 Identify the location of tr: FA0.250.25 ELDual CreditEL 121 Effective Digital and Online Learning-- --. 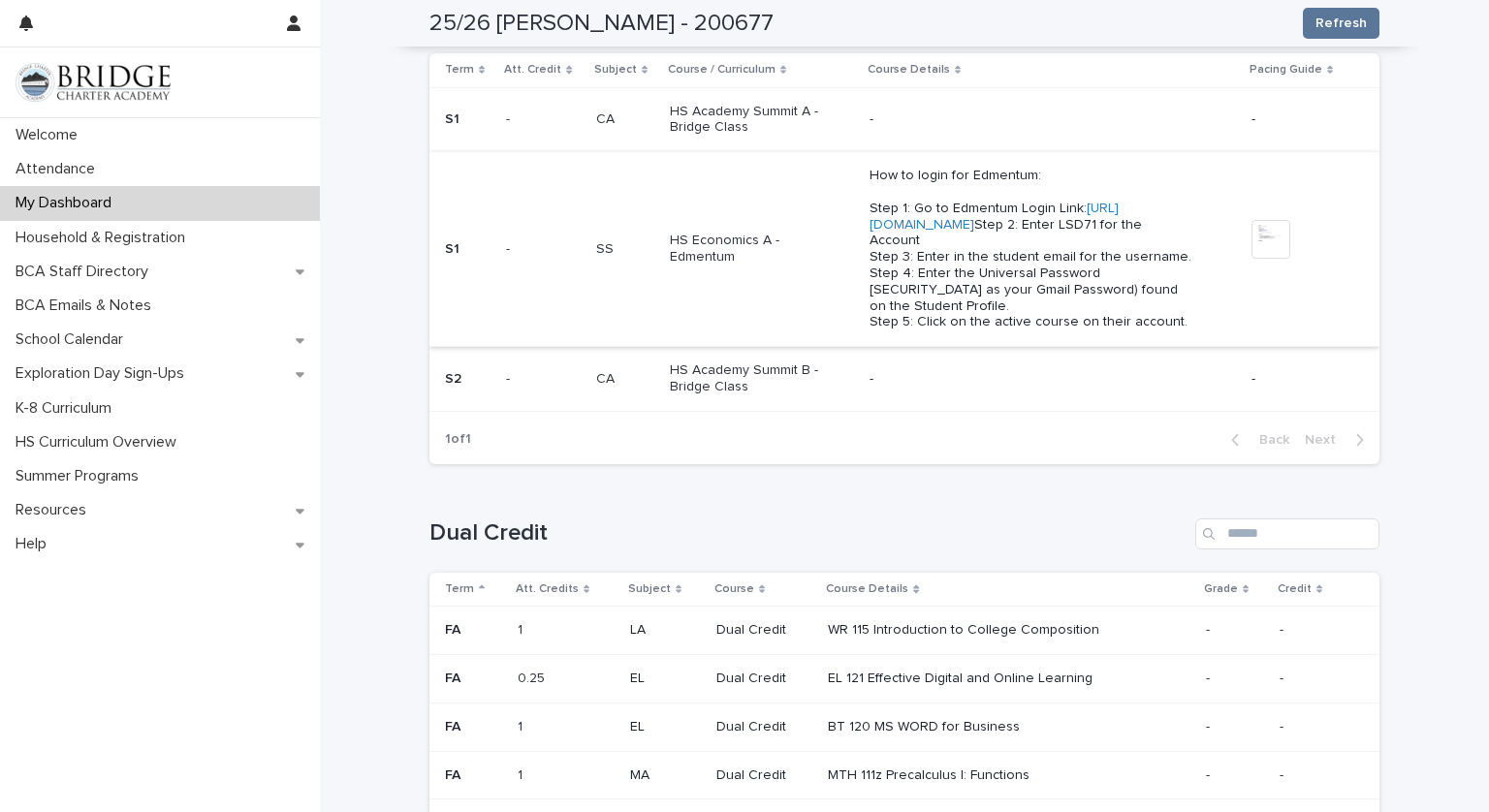
(904, 678).